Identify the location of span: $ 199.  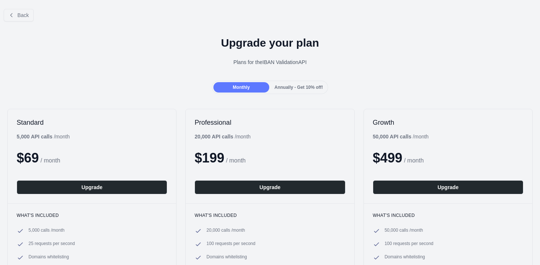
(209, 158).